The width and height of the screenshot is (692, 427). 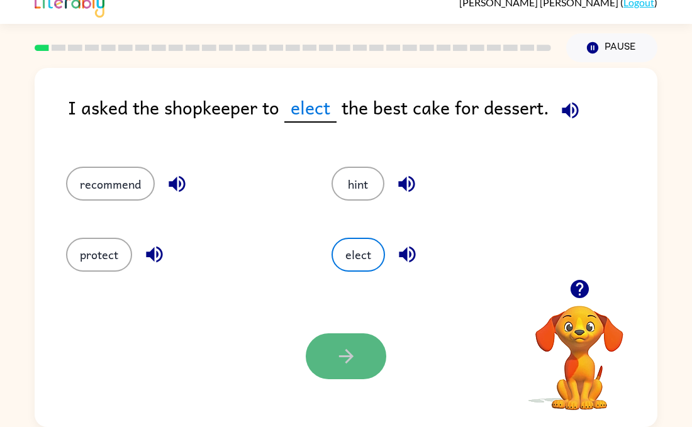 I want to click on button: protect, so click(x=99, y=255).